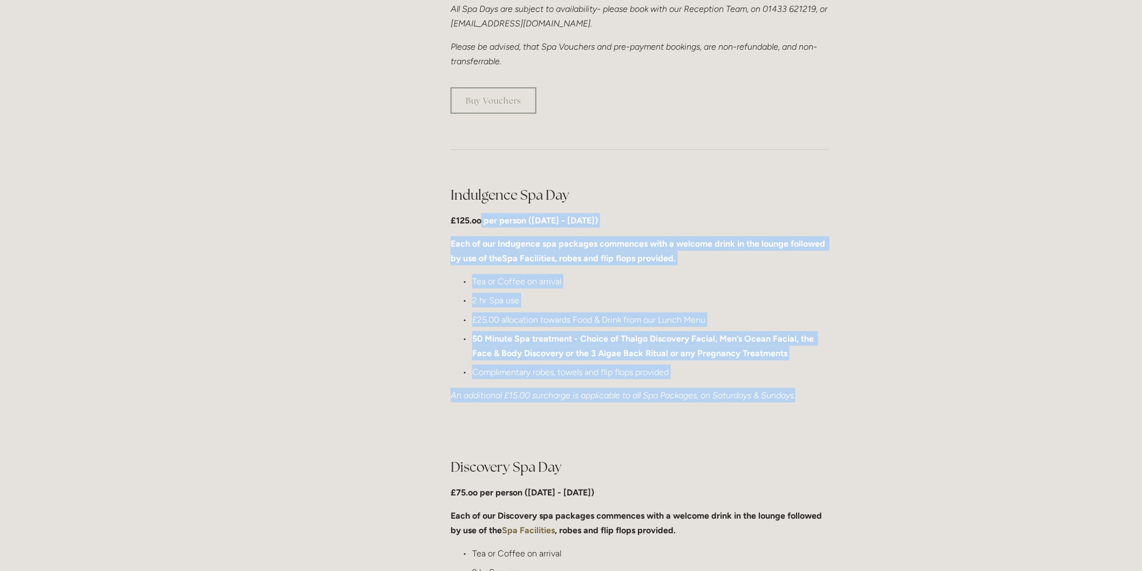  What do you see at coordinates (650, 300) in the screenshot?
I see `p: 2 hr Spa use` at bounding box center [650, 300].